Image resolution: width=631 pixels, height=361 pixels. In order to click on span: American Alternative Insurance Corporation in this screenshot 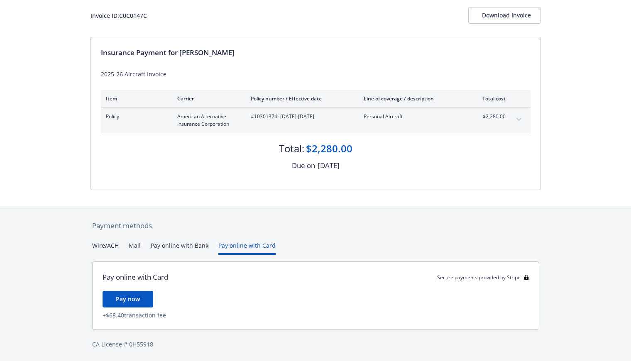, I will do `click(207, 120)`.